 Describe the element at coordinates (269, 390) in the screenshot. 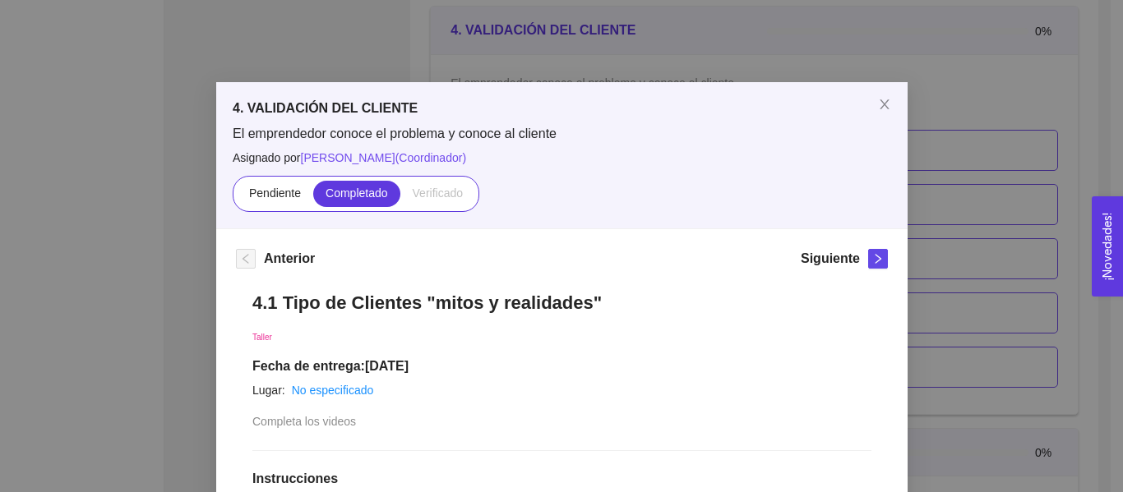

I see `article: Lugar:` at that location.